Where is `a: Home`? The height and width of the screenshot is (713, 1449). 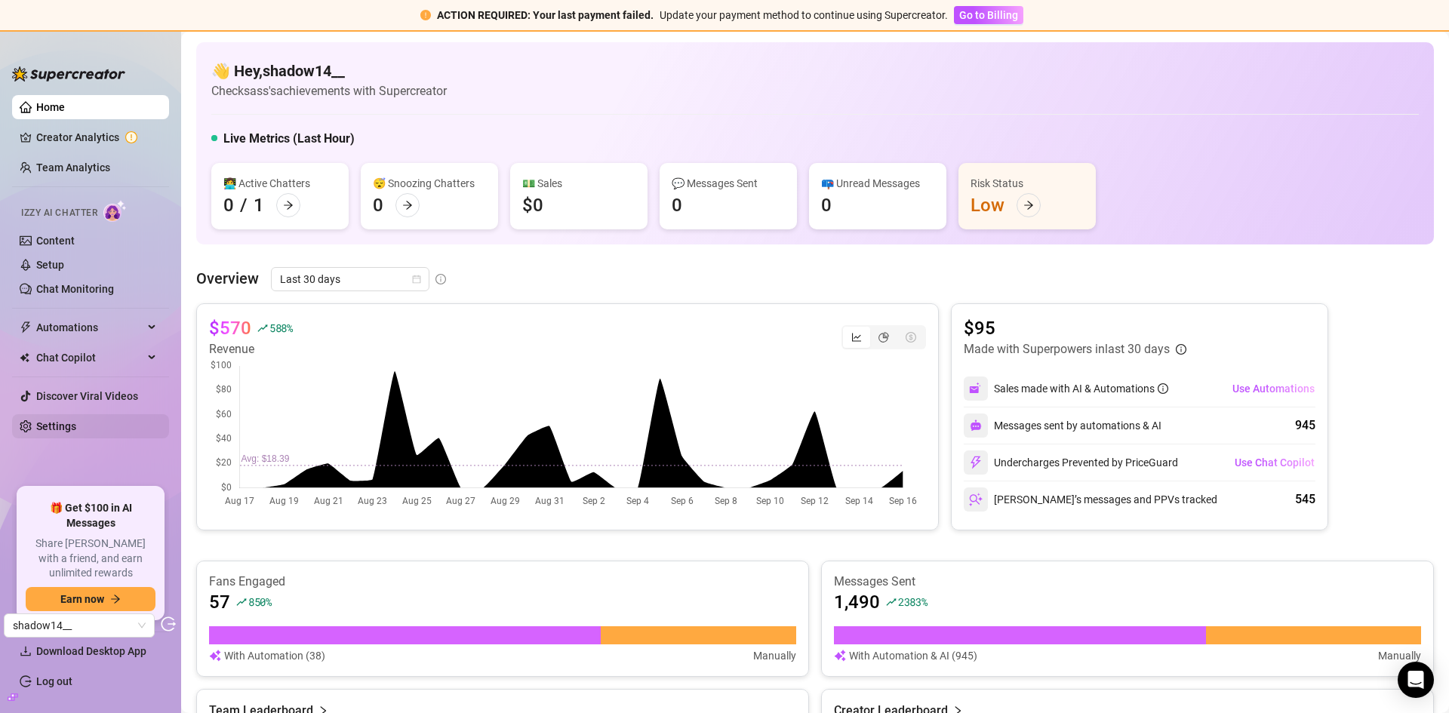
a: Home is located at coordinates (51, 107).